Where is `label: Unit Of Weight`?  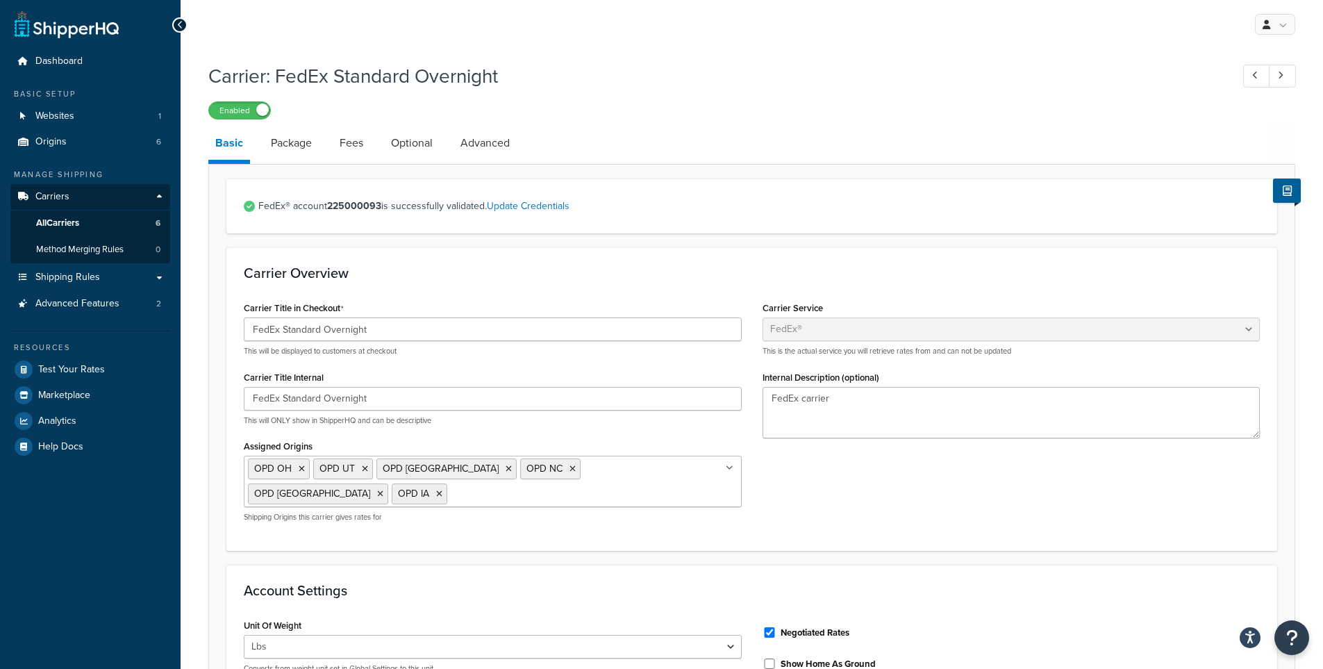 label: Unit Of Weight is located at coordinates (272, 625).